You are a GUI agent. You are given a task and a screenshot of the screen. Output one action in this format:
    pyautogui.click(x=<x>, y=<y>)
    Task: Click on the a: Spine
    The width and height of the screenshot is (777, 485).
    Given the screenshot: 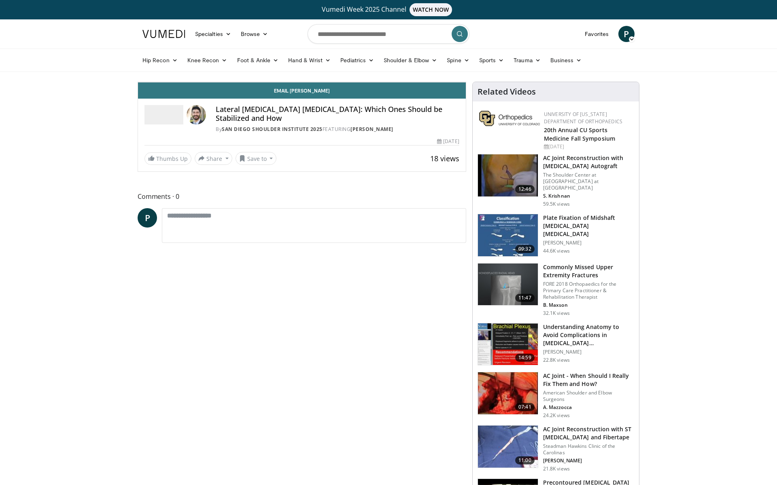 What is the action you would take?
    pyautogui.click(x=457, y=60)
    